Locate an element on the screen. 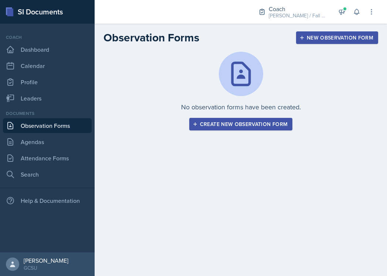 This screenshot has height=276, width=387. div: Create new observation form is located at coordinates (240, 124).